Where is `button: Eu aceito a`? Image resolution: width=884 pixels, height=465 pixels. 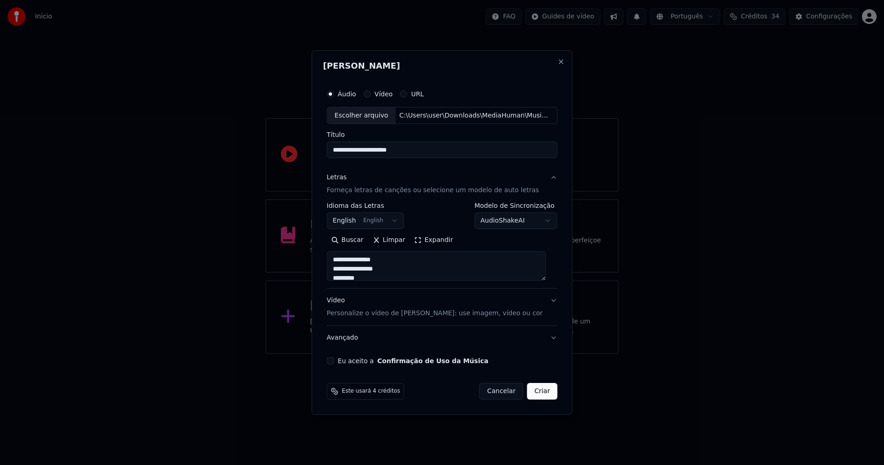 button: Eu aceito a is located at coordinates (433, 361).